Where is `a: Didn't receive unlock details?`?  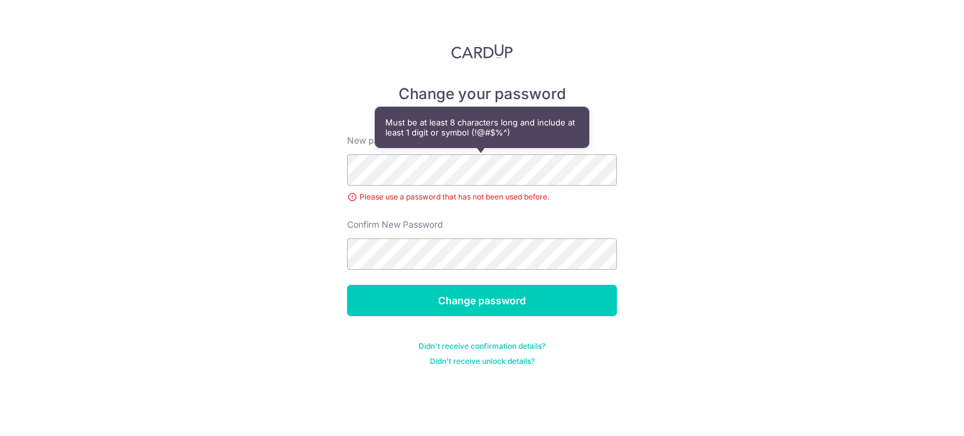 a: Didn't receive unlock details? is located at coordinates (482, 362).